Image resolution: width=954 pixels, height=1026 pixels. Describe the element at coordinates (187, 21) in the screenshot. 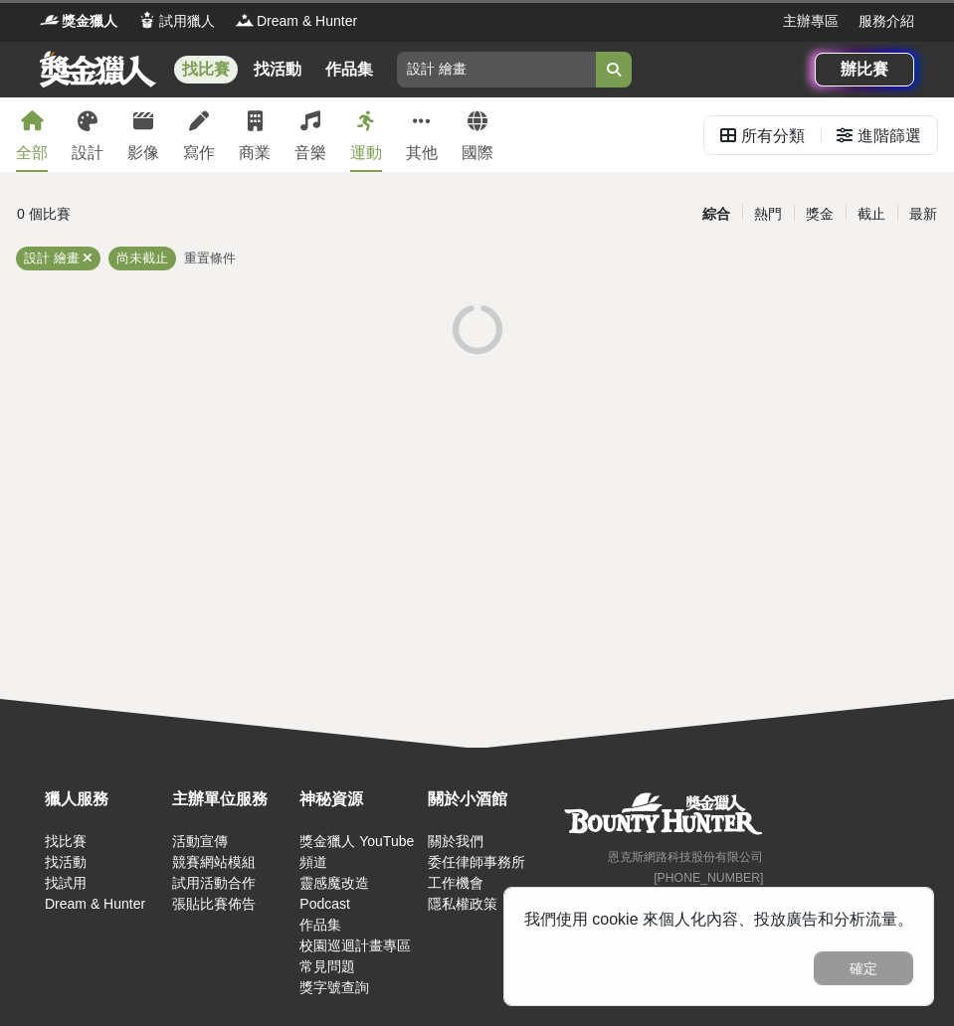

I see `span: 試用獵人` at that location.